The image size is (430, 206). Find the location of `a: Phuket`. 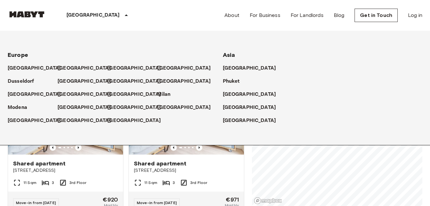

a: Phuket is located at coordinates (234, 81).